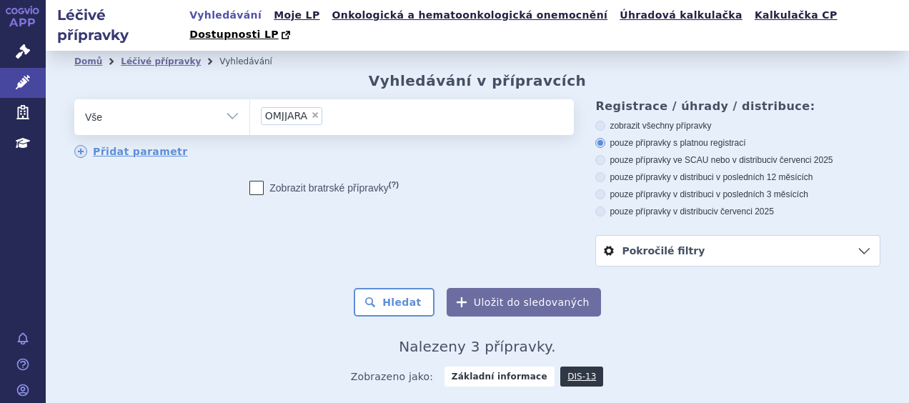 This screenshot has width=909, height=403. I want to click on a: Domů, so click(88, 61).